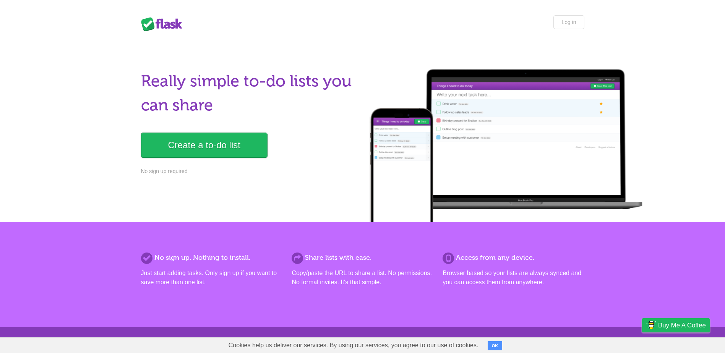 Image resolution: width=725 pixels, height=353 pixels. I want to click on button: OK, so click(495, 346).